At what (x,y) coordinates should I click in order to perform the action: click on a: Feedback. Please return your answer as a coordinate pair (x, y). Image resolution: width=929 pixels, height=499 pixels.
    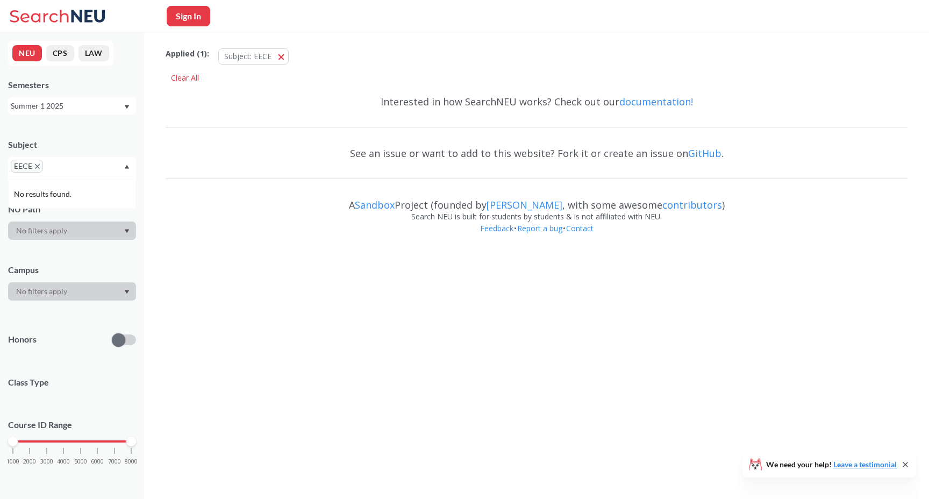
    Looking at the image, I should click on (497, 228).